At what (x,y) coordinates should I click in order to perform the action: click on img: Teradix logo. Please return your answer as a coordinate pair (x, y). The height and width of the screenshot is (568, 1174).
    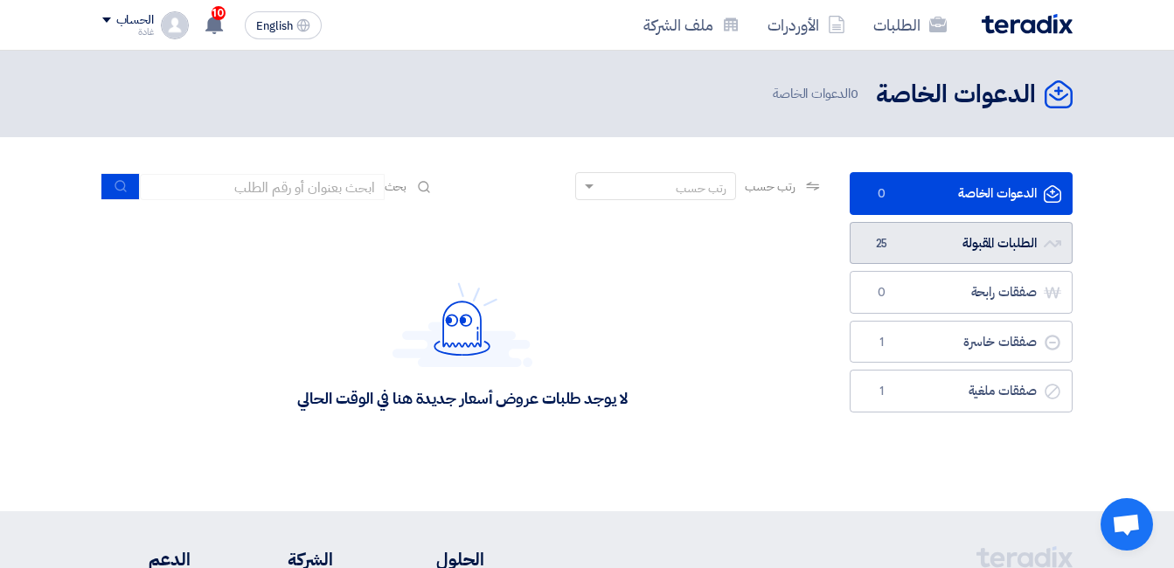
    Looking at the image, I should click on (1027, 24).